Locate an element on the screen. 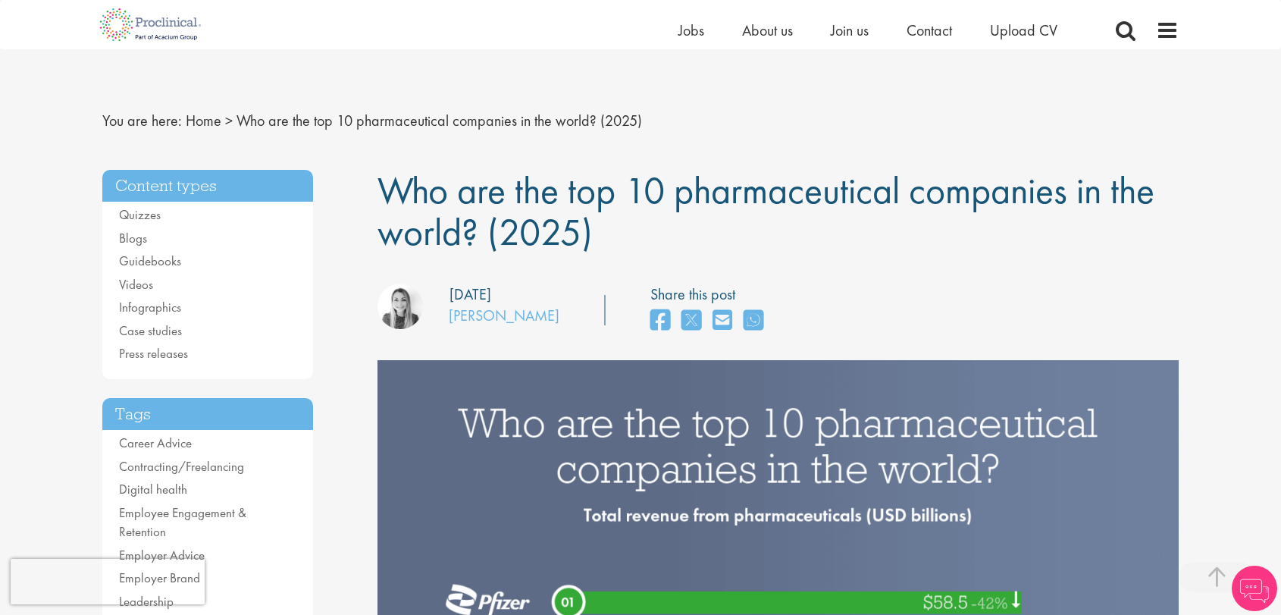 This screenshot has height=615, width=1281. a: Employer Advice is located at coordinates (161, 555).